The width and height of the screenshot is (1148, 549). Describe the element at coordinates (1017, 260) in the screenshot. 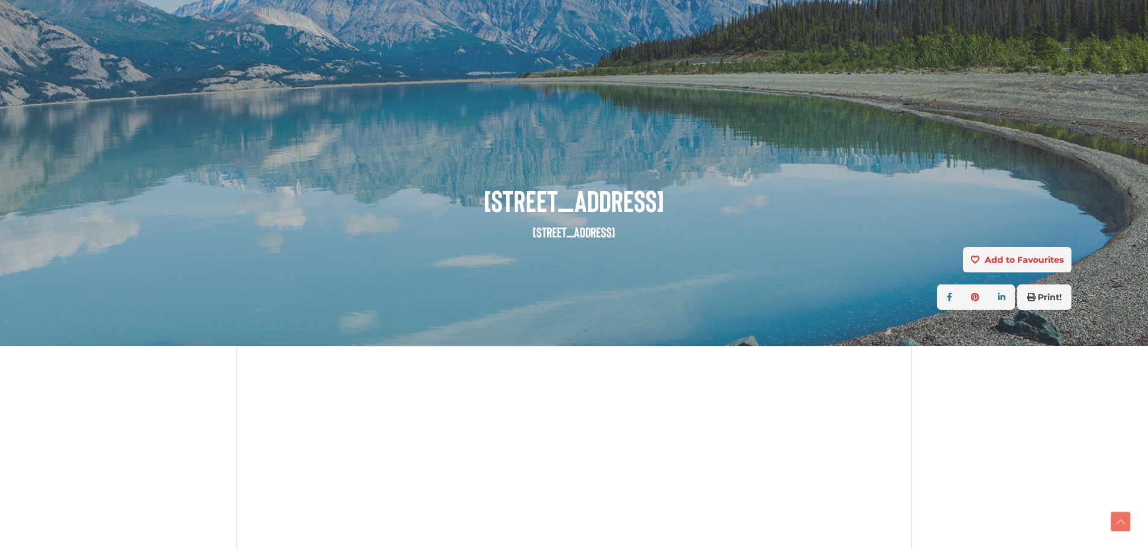

I see `button: Add to Favourites` at that location.